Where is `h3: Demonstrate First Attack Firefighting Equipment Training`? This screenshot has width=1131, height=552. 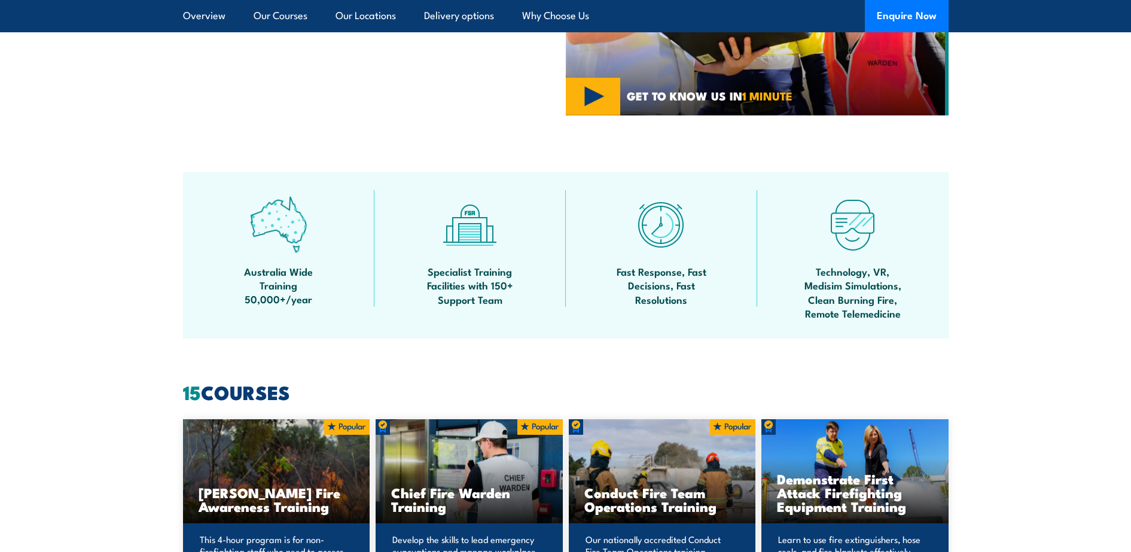 h3: Demonstrate First Attack Firefighting Equipment Training is located at coordinates (855, 492).